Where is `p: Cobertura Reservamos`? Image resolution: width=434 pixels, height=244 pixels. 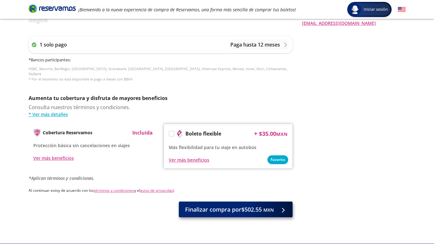 p: Cobertura Reservamos is located at coordinates (67, 132).